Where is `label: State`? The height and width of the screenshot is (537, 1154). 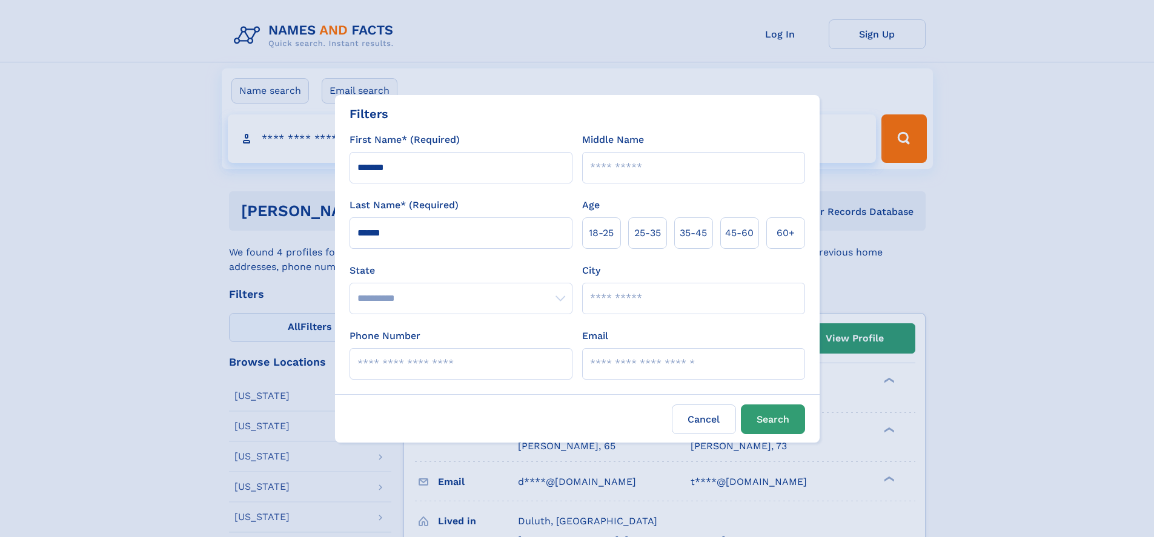
label: State is located at coordinates (461, 271).